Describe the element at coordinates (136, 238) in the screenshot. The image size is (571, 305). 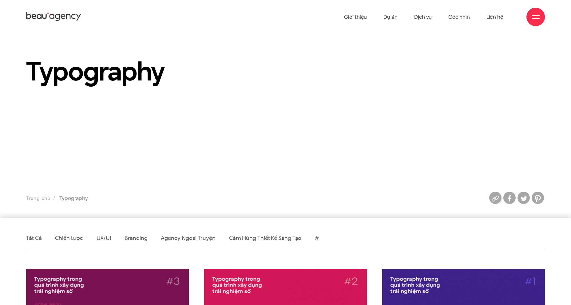
I see `a: Branding` at that location.